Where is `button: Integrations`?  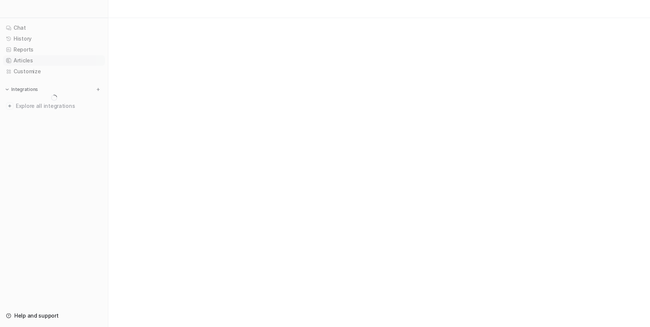 button: Integrations is located at coordinates (21, 90).